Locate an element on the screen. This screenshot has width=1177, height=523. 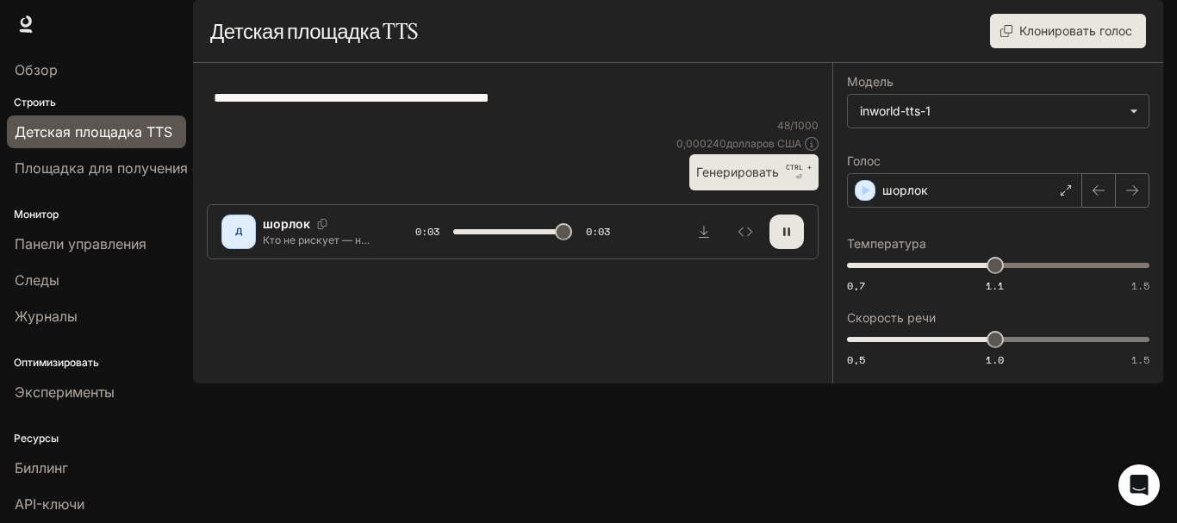
font: Клонировать голос is located at coordinates (1076, 30).